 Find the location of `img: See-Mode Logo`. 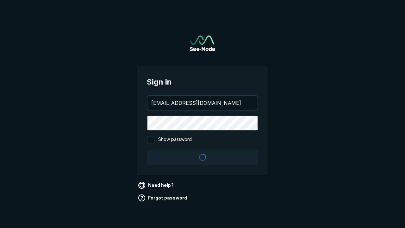

img: See-Mode Logo is located at coordinates (203, 43).